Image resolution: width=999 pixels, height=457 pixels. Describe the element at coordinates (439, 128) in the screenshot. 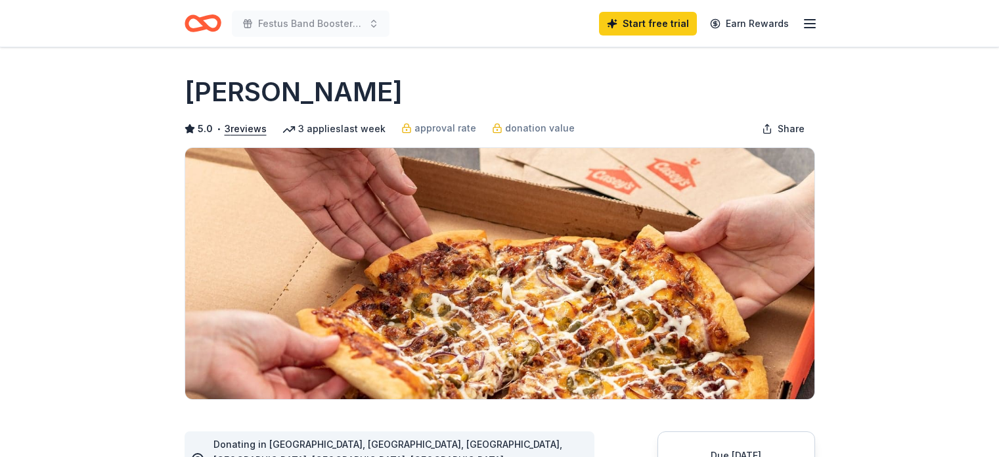

I see `a: approval rate` at that location.